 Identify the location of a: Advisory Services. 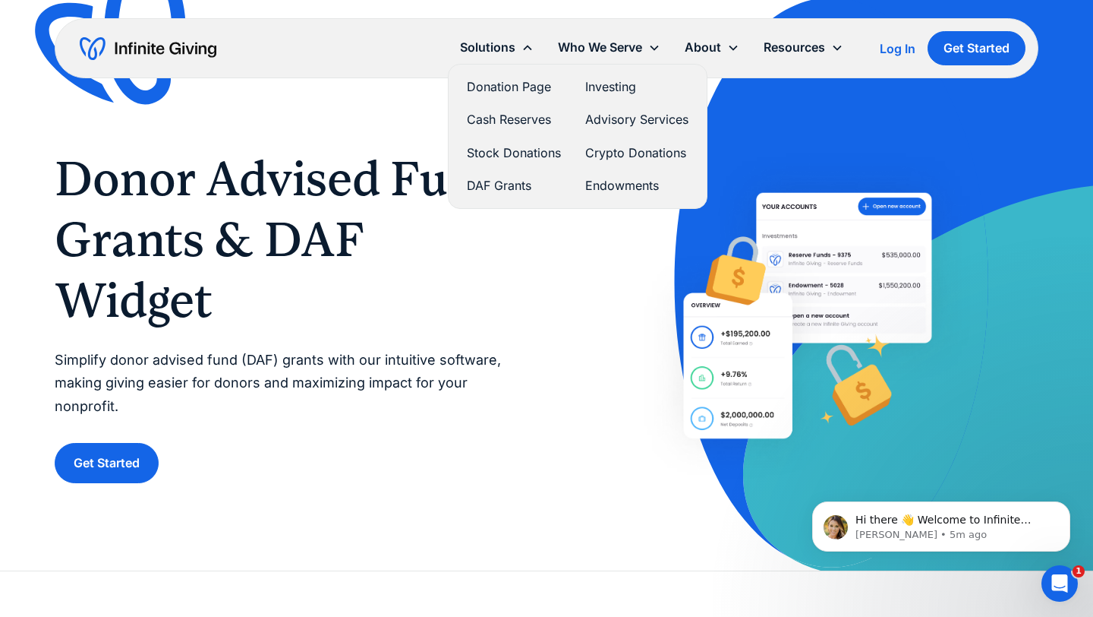
(637, 119).